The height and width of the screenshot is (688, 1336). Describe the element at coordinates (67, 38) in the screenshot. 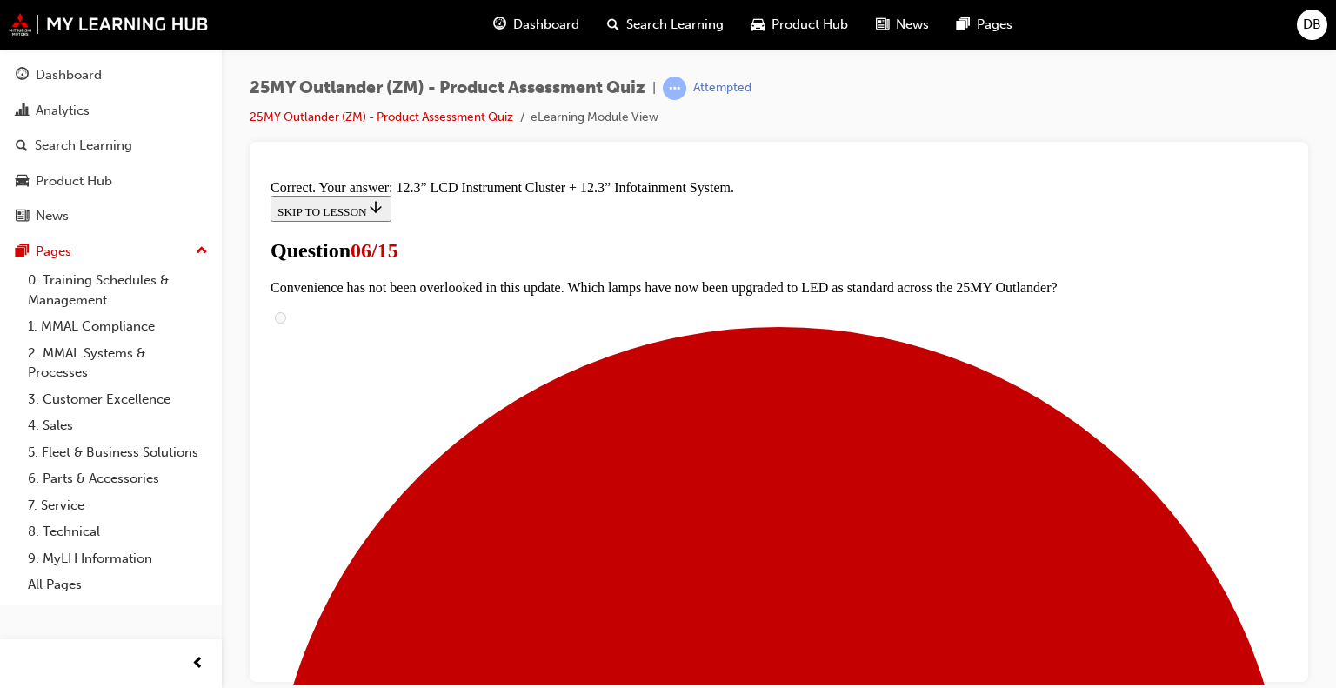

I see `span: SKIP TO LESSON` at that location.